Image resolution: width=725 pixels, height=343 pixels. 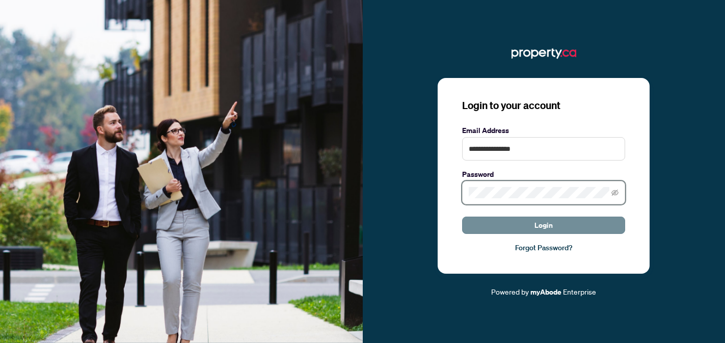 I want to click on a: Forgot Password?, so click(x=543, y=248).